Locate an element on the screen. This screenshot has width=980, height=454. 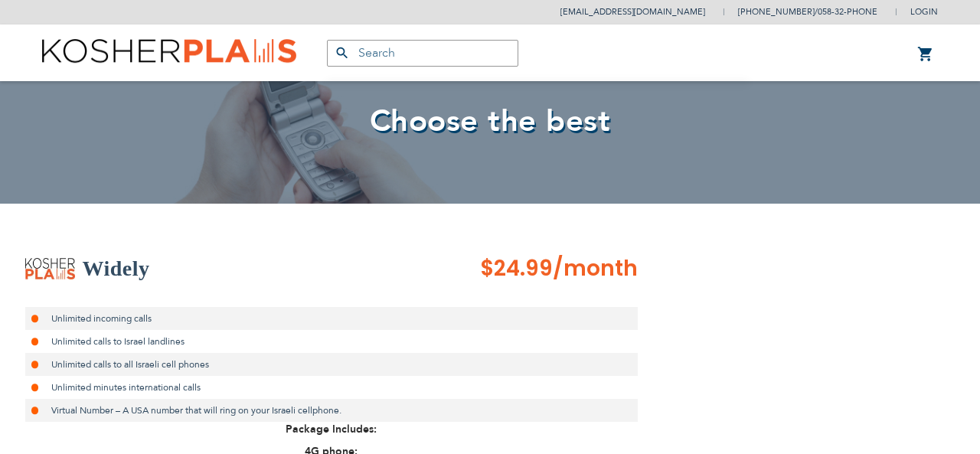
span: Choose the best is located at coordinates (490, 121).